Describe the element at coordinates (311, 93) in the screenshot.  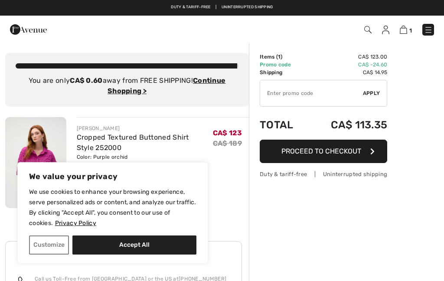
I see `input: Promo code` at that location.